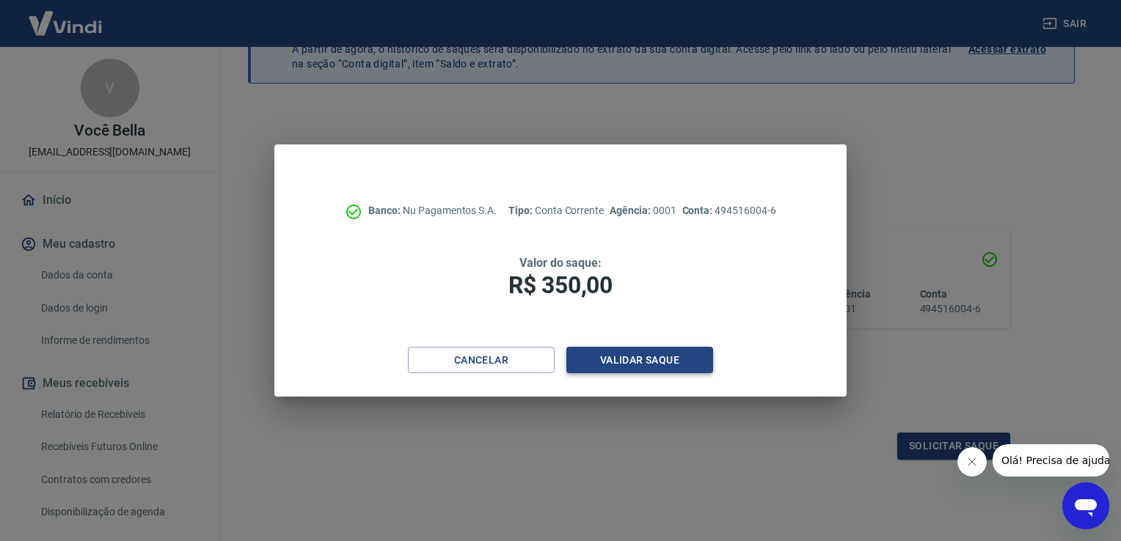 This screenshot has height=541, width=1121. Describe the element at coordinates (729, 210) in the screenshot. I see `p: 494516004-6` at that location.